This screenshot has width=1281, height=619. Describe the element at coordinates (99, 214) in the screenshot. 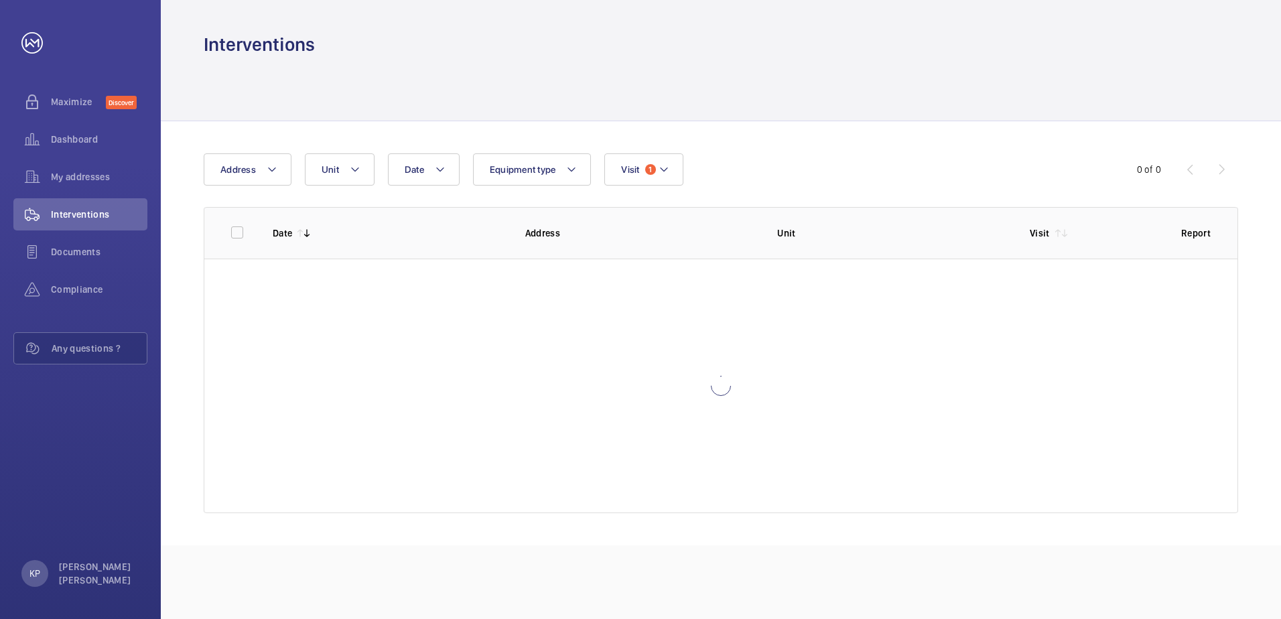

I see `span: Interventions` at that location.